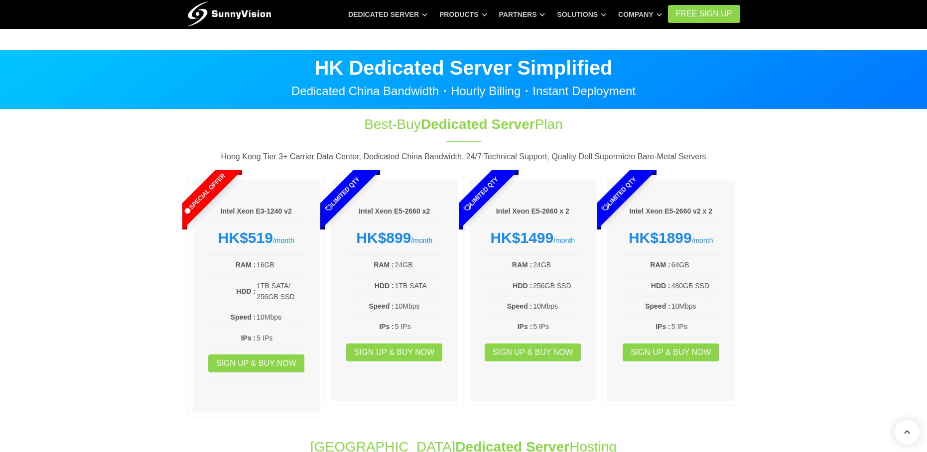  Describe the element at coordinates (671, 212) in the screenshot. I see `h6: Intel Xeon E5-2660 v2 x 2` at that location.